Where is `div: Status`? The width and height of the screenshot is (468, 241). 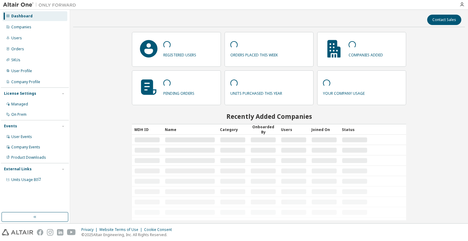
div: Status is located at coordinates (355, 129).